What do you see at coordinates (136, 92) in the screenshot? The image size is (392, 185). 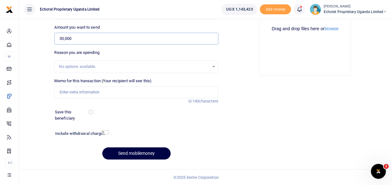 I see `input: Enter extra information` at bounding box center [136, 92].